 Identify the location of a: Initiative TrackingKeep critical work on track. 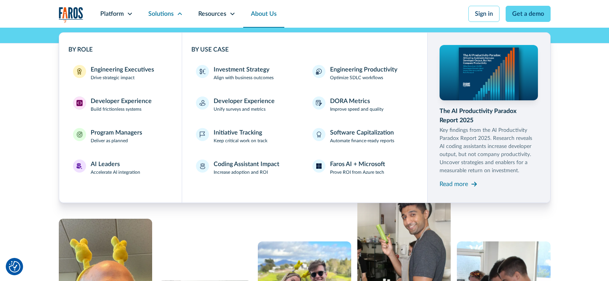
(246, 136).